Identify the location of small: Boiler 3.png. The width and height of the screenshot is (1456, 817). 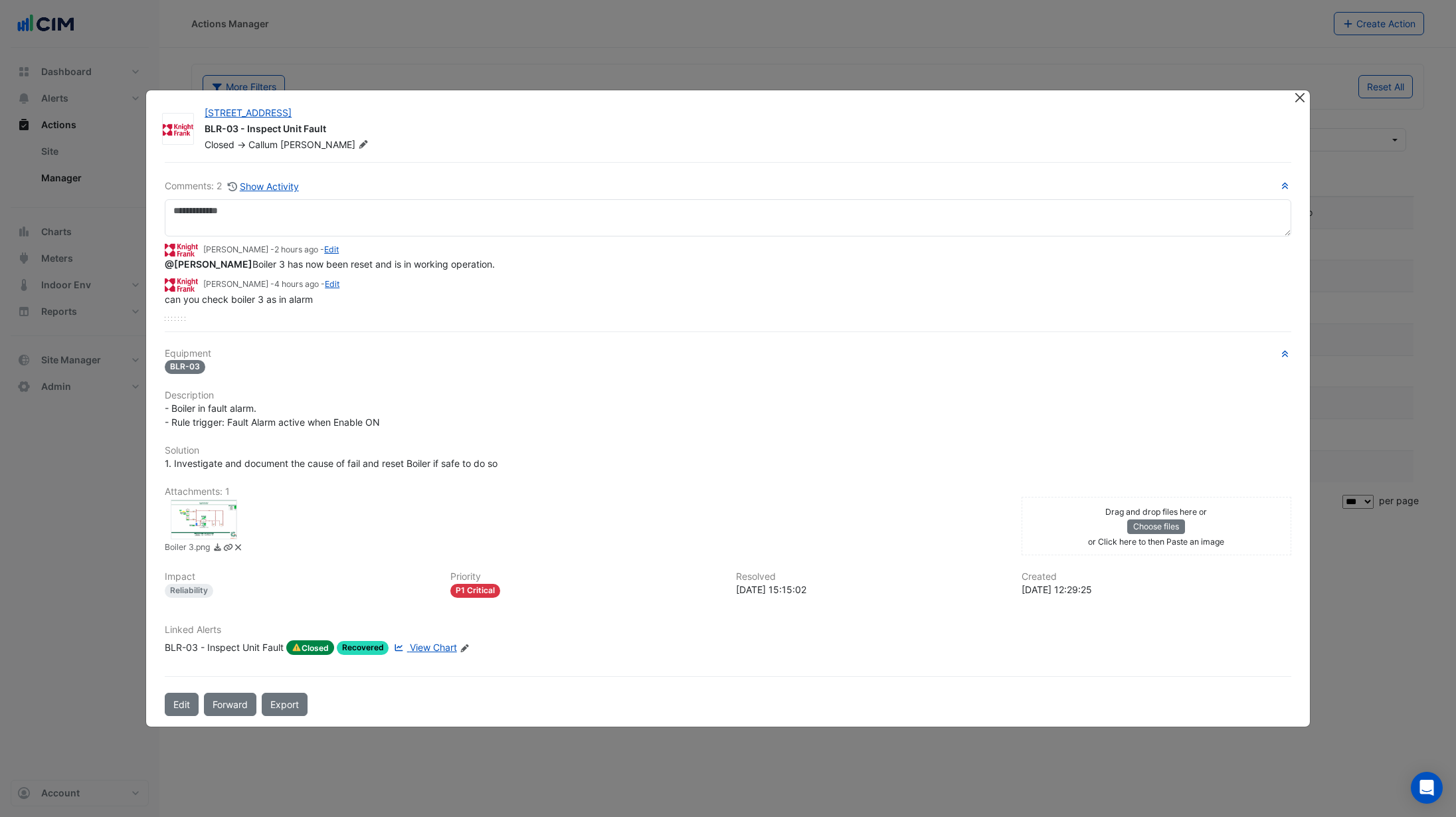
(188, 548).